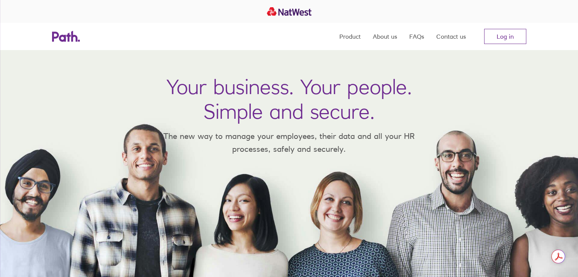 The image size is (578, 277). Describe the element at coordinates (289, 142) in the screenshot. I see `p: The new way to manage your employees, their data and all your HR processes, safely and securely.` at that location.